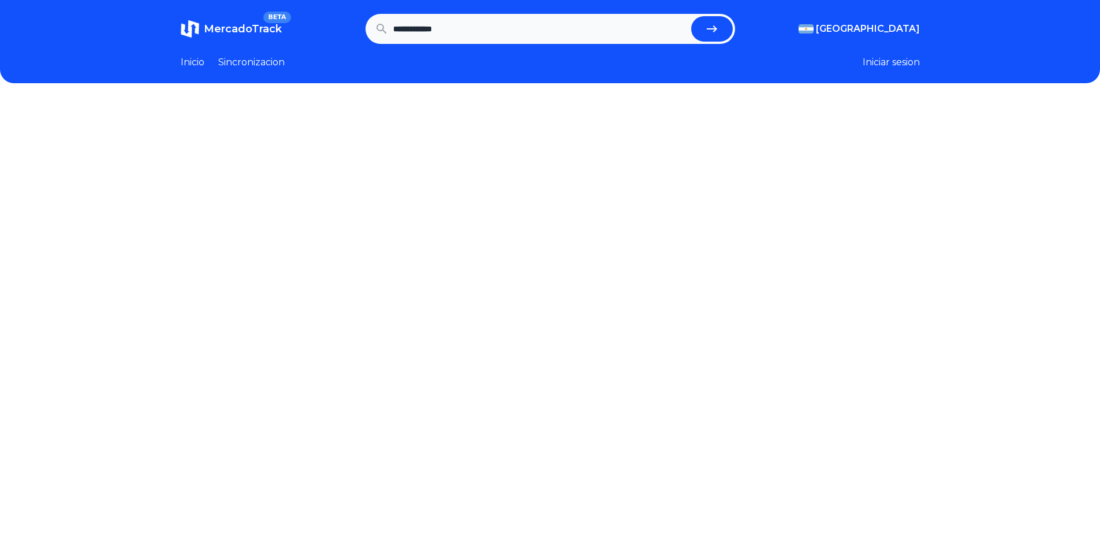  Describe the element at coordinates (251, 62) in the screenshot. I see `a: Sincronizacion` at that location.